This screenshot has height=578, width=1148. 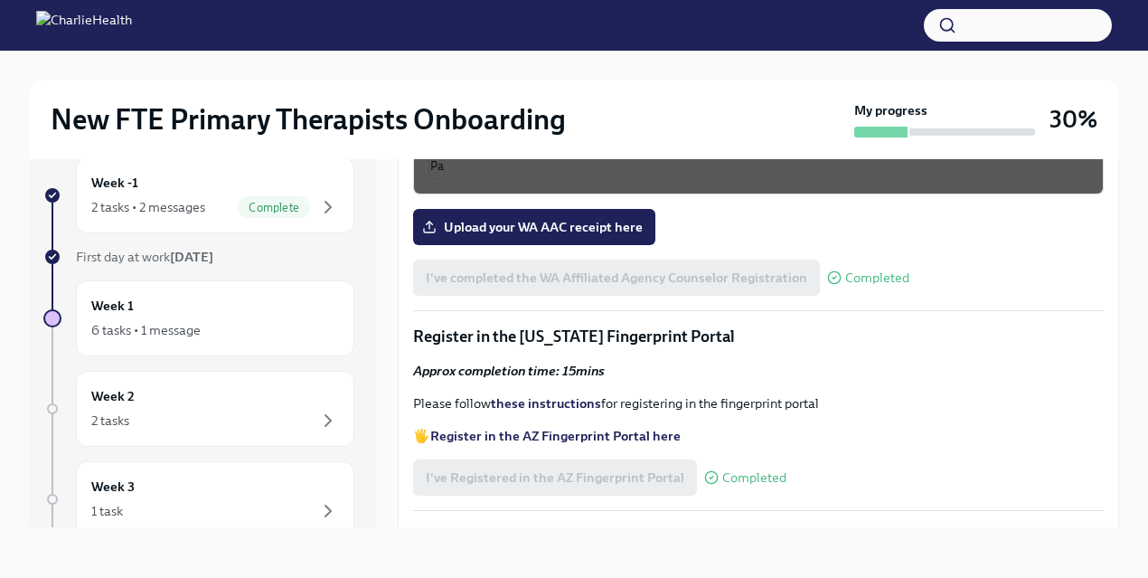 What do you see at coordinates (199, 409) in the screenshot?
I see `a: Week 22 tasks` at bounding box center [199, 409].